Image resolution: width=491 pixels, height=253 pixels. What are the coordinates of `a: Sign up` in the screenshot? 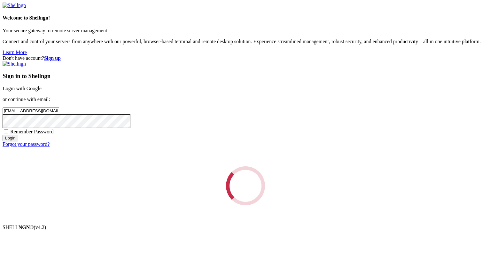 It's located at (52, 58).